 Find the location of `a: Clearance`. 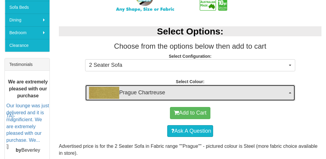

a: Clearance is located at coordinates (27, 45).